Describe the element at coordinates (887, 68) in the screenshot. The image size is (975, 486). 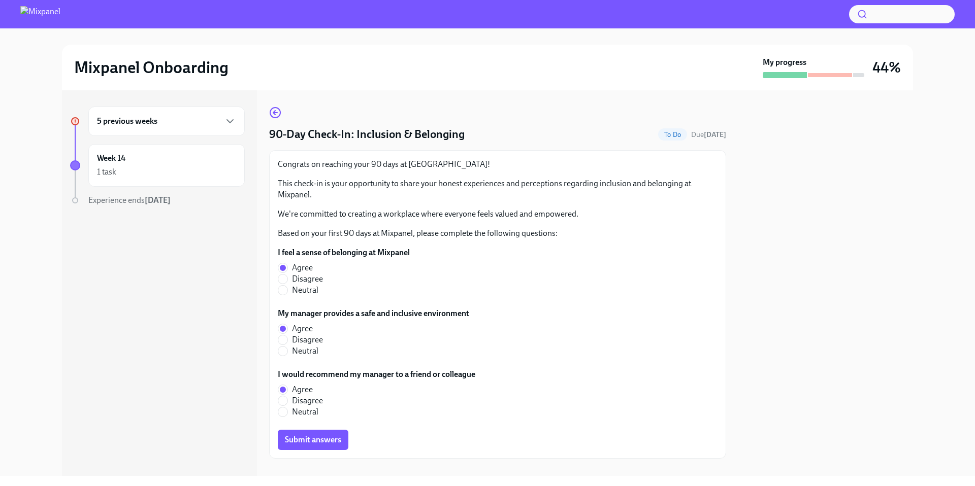
I see `h3: 44%` at that location.